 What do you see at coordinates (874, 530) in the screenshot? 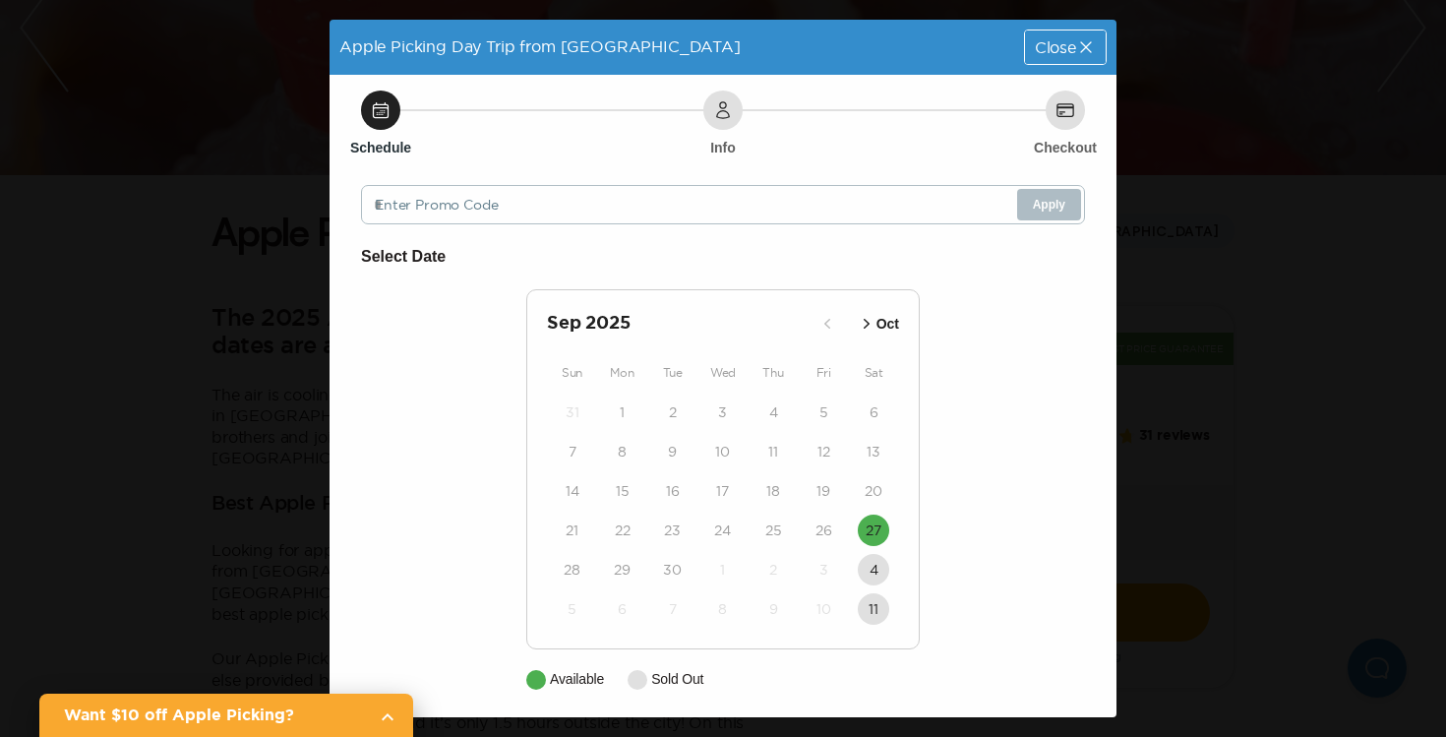
I see `time: 27` at bounding box center [874, 530].